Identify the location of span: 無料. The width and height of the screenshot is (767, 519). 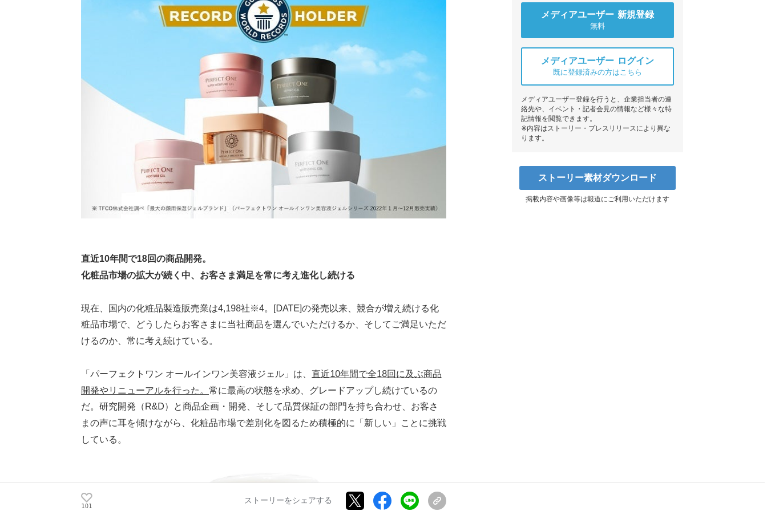
(597, 26).